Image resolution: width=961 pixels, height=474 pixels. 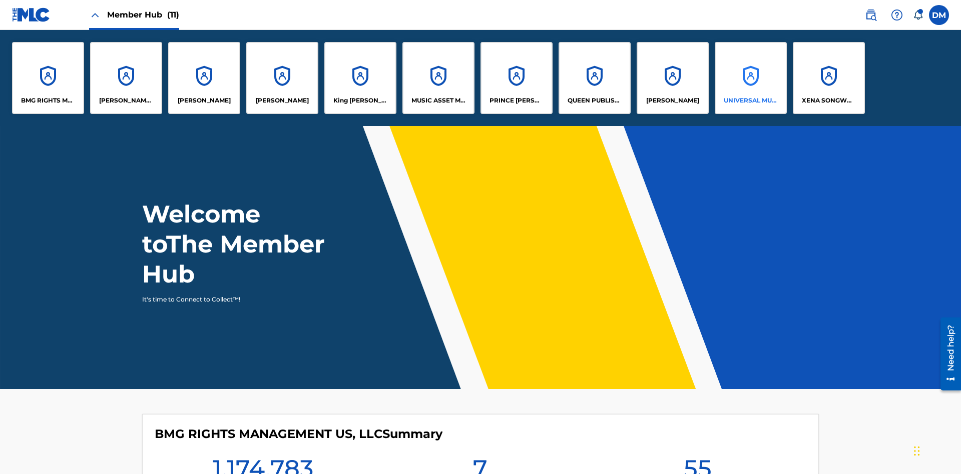 What do you see at coordinates (204, 101) in the screenshot?
I see `p: ELVIS COSTELLO` at bounding box center [204, 101].